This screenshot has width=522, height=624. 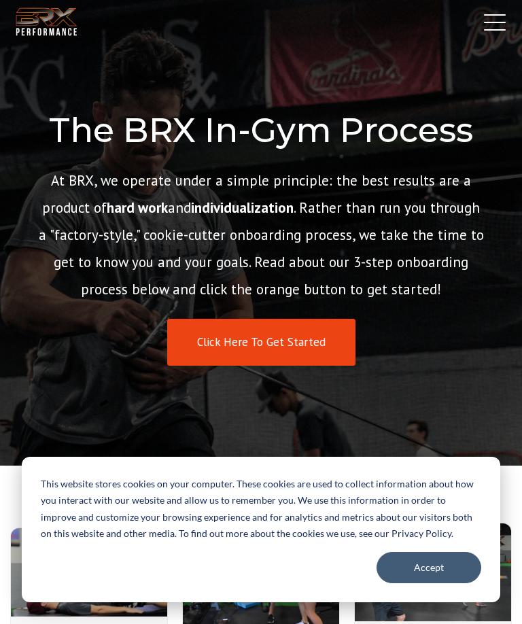 What do you see at coordinates (261, 529) in the screenshot?
I see `div: Cookie banner` at bounding box center [261, 529].